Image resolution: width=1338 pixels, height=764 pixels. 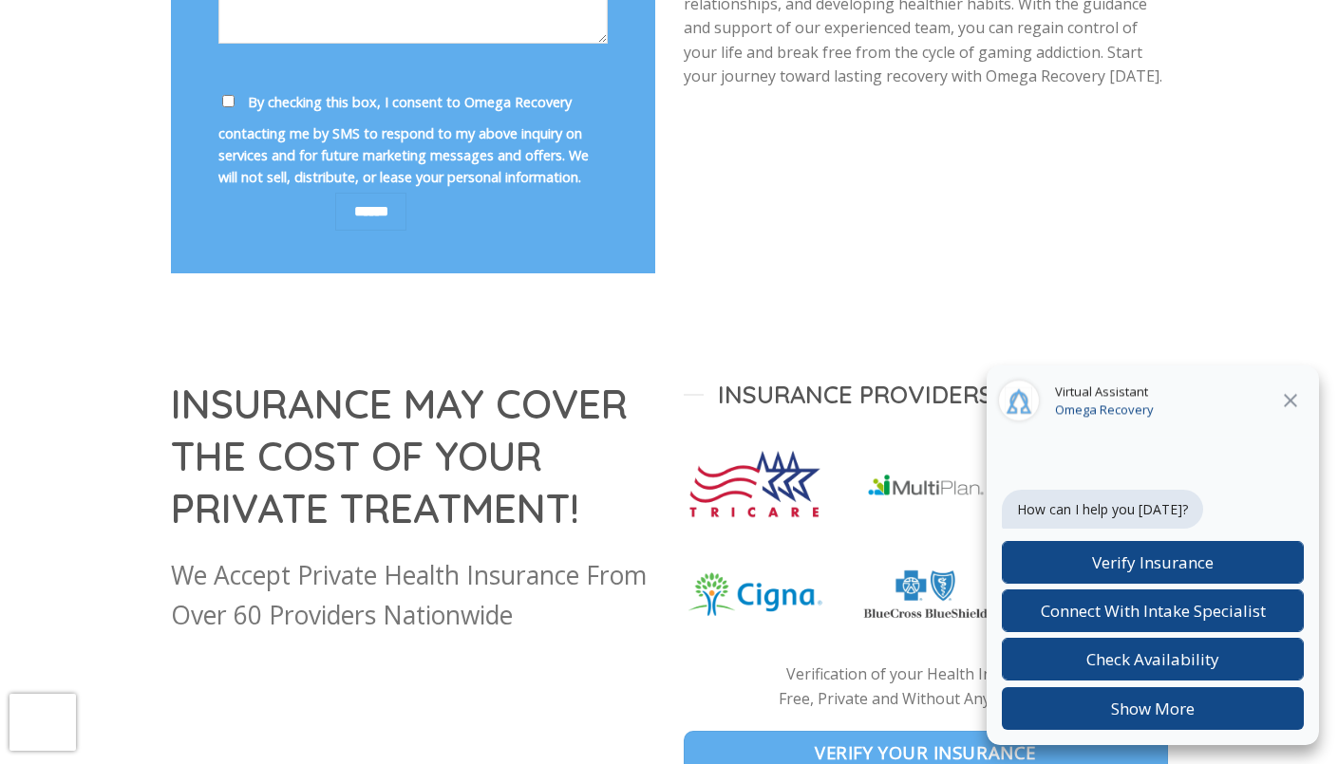 I want to click on strong: INSURANCE MAY COVER THE COST OF YOUR PRIVATE TREATMENT!, so click(x=399, y=456).